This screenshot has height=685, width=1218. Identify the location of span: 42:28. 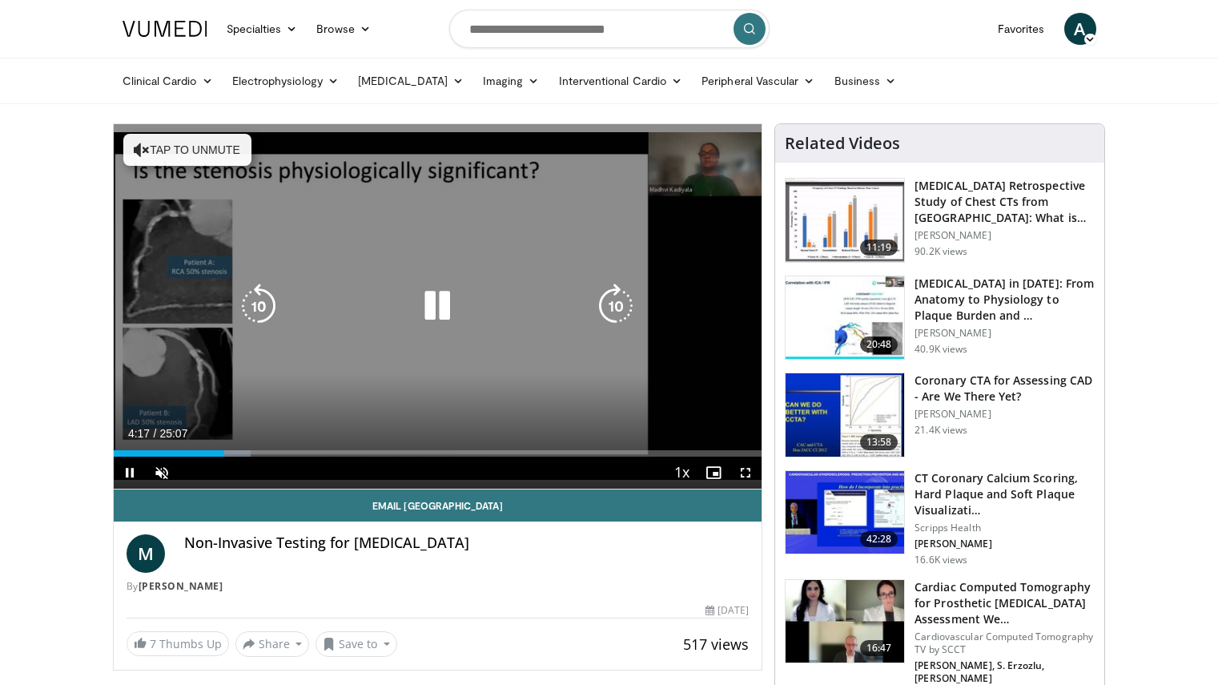
(879, 539).